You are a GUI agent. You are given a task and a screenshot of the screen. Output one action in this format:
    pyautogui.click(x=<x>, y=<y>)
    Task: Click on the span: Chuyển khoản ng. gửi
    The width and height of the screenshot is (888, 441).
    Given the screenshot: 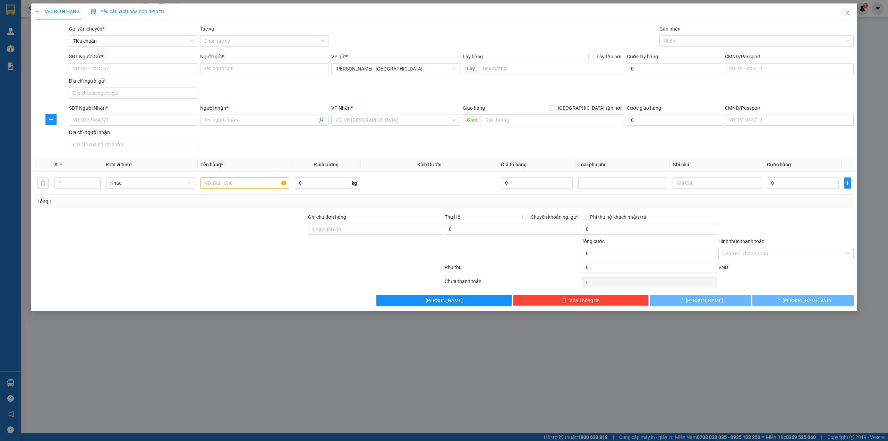 What is the action you would take?
    pyautogui.click(x=554, y=217)
    